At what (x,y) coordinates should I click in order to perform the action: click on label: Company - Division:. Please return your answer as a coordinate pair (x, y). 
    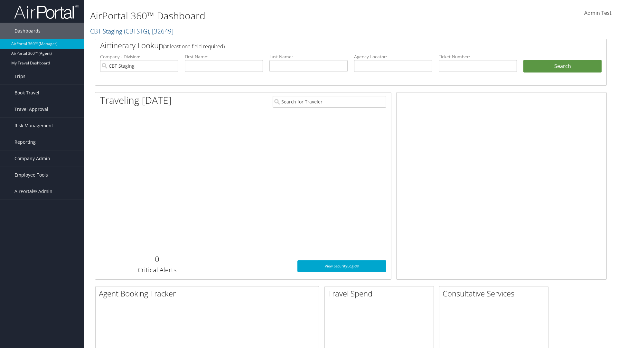
    Looking at the image, I should click on (139, 57).